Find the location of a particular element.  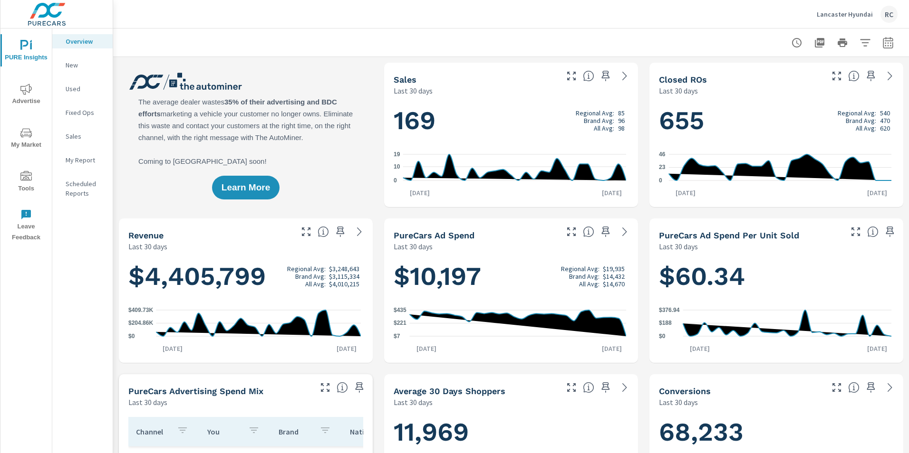

h5: PureCars Ad Spend is located at coordinates (434, 235).